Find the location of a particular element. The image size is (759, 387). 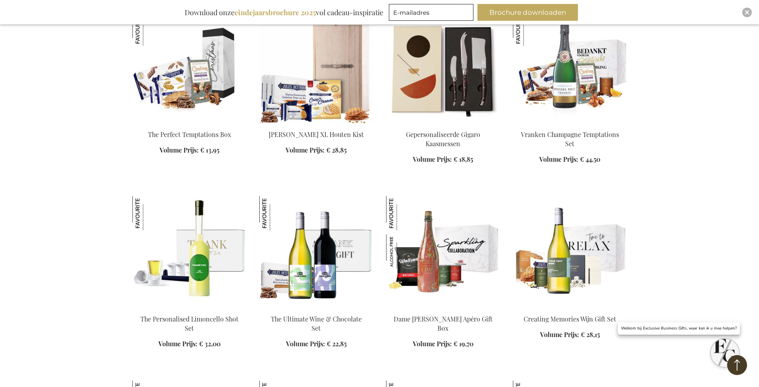

a: Personalised Gigaro Cheese Knives is located at coordinates (443, 124).